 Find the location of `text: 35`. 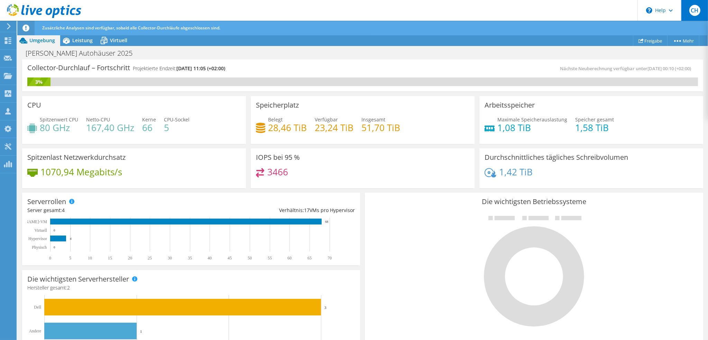

text: 35 is located at coordinates (190, 258).